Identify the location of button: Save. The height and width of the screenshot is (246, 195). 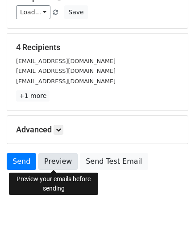
(76, 12).